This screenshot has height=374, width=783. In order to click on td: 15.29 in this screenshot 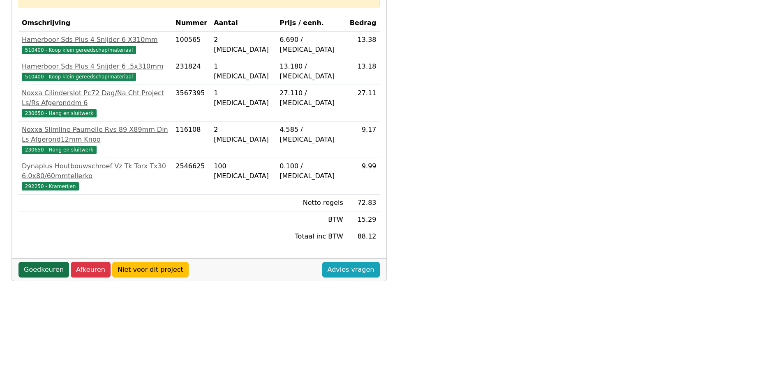, I will do `click(363, 220)`.